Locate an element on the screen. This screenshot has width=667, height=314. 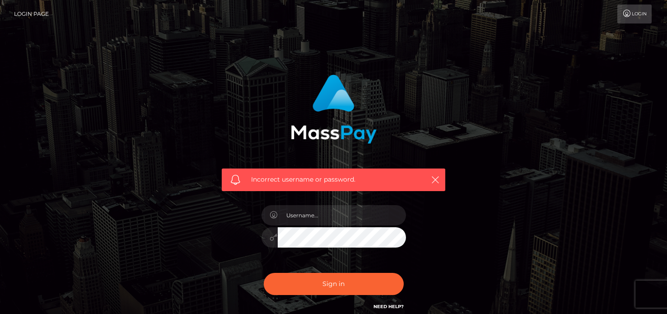
a: Login Page is located at coordinates (31, 14).